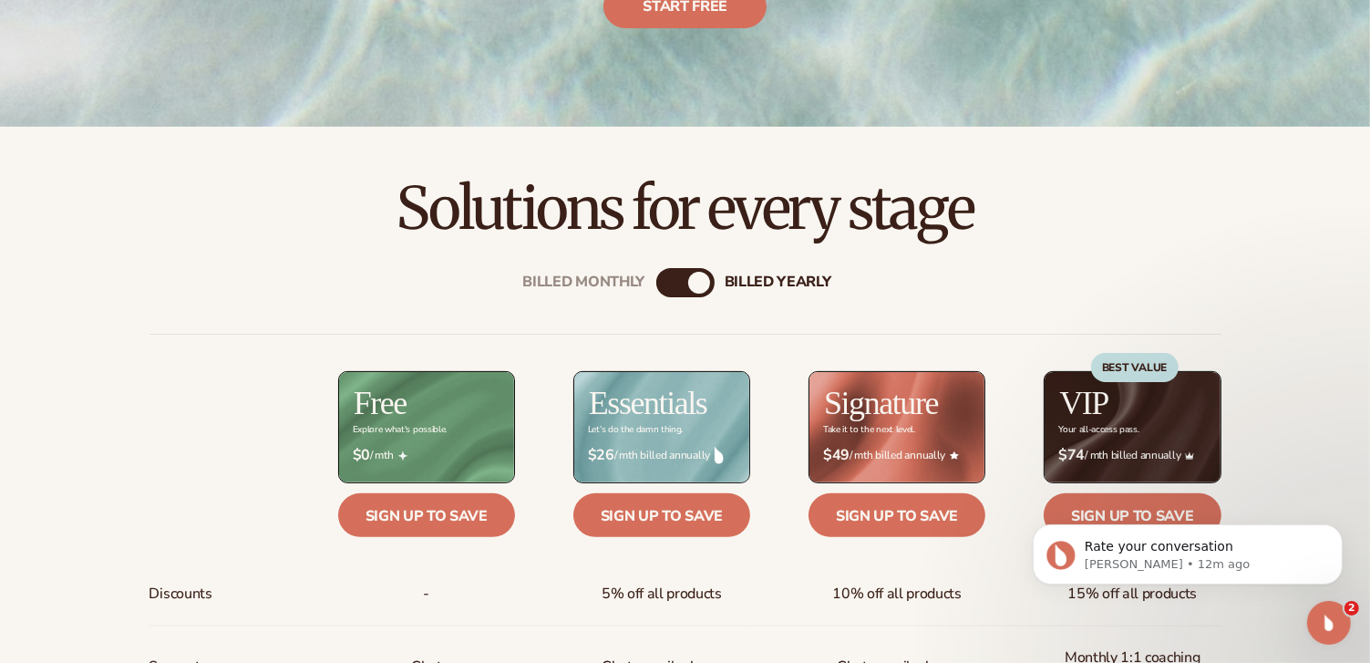 Image resolution: width=1370 pixels, height=663 pixels. Describe the element at coordinates (897, 427) in the screenshot. I see `img: Signature_BG_eeb718c8-65ac-49e3-a4e5-327c6aa73146.jpg` at that location.